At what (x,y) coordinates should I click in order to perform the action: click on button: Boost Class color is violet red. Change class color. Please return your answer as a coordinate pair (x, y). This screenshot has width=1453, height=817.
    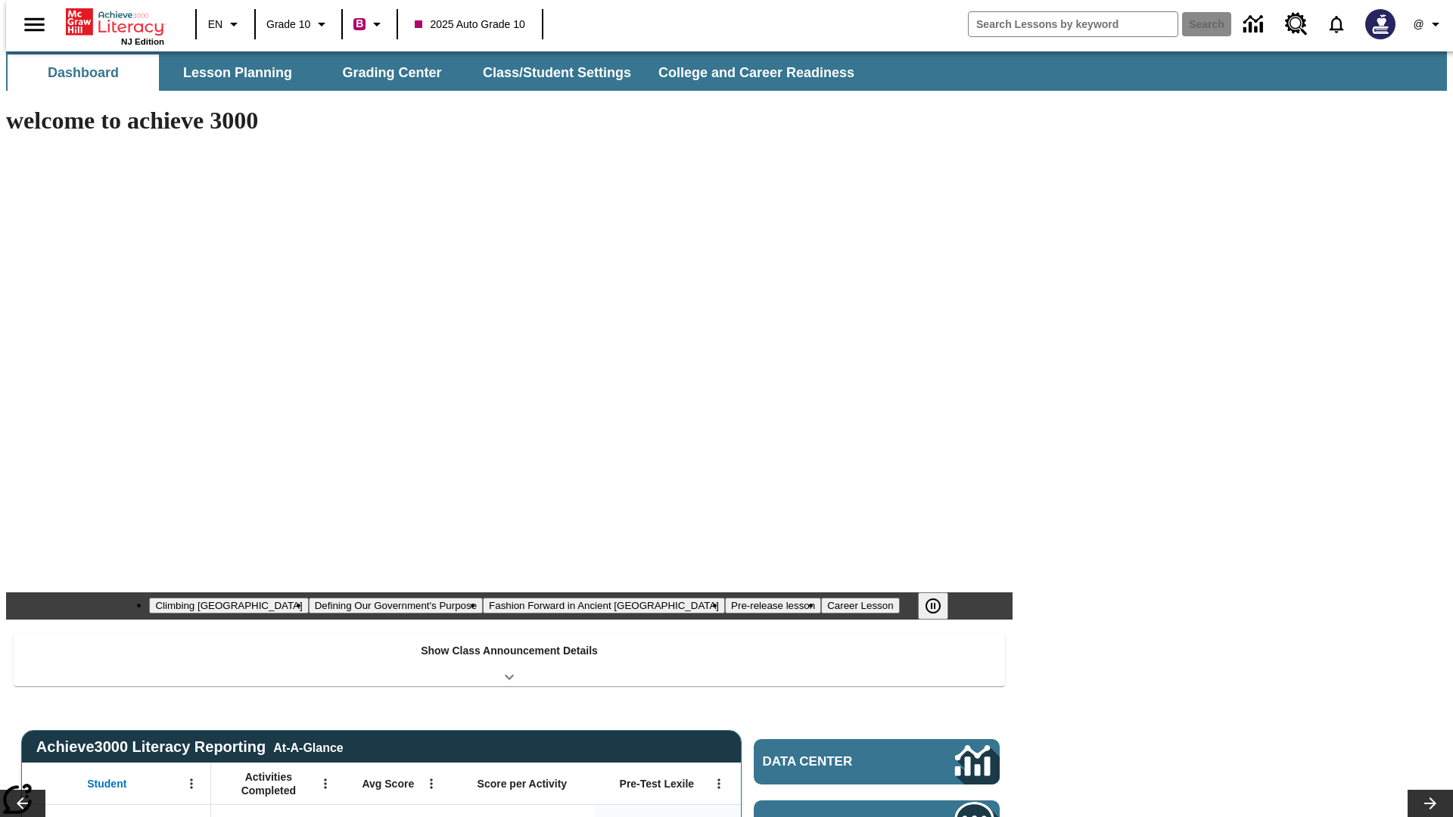
    Looking at the image, I should click on (369, 24).